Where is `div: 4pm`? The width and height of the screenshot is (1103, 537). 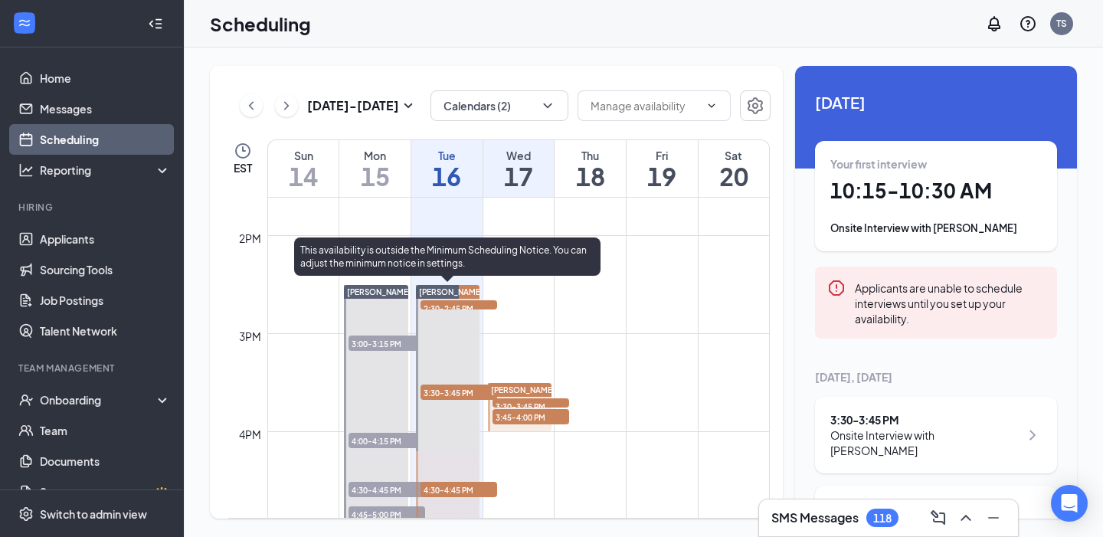 div: 4pm is located at coordinates (250, 434).